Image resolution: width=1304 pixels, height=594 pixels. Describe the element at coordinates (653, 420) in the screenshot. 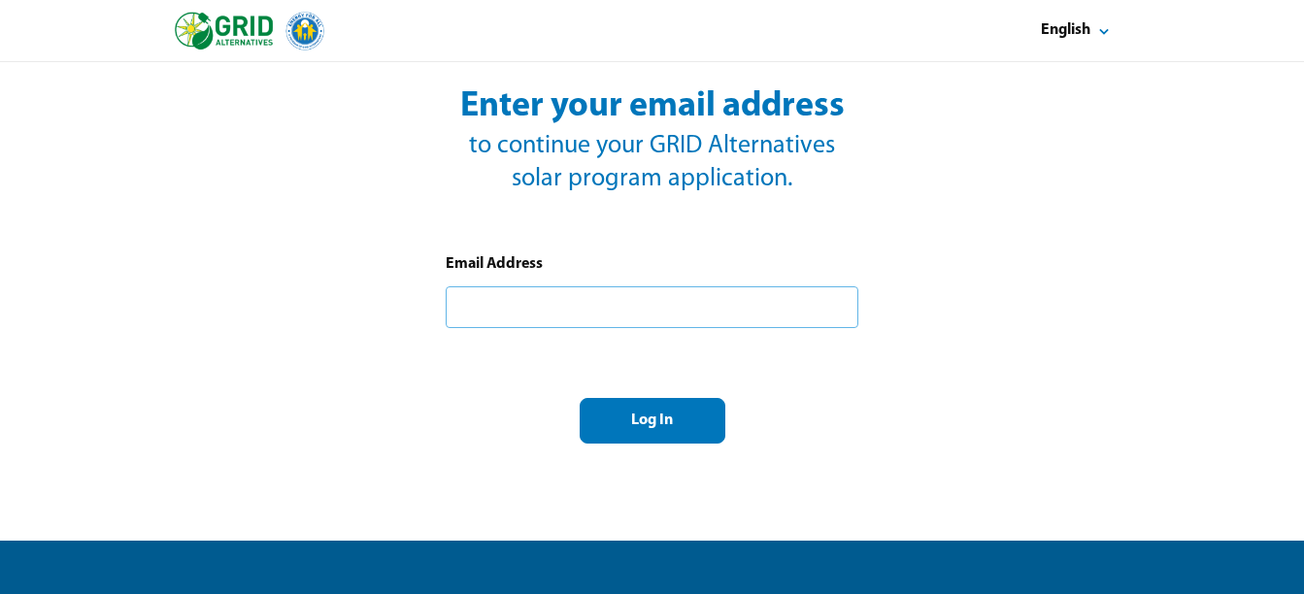

I see `div: Log In` at that location.